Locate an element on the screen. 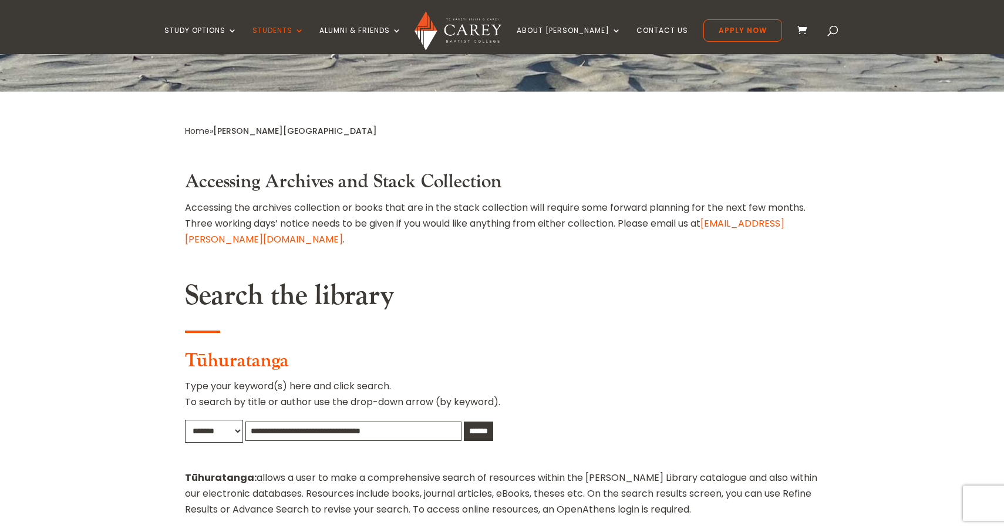  a: Alumni & Friends is located at coordinates (360, 40).